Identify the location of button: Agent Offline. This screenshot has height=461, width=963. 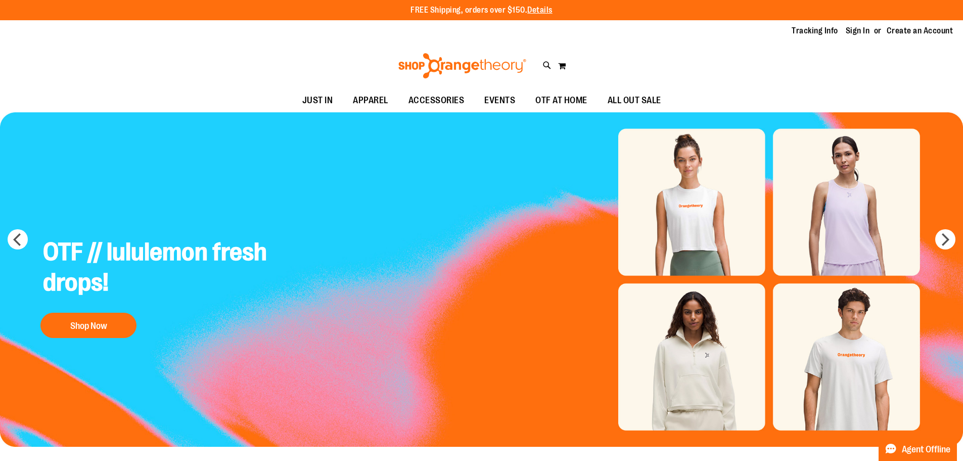
(917, 449).